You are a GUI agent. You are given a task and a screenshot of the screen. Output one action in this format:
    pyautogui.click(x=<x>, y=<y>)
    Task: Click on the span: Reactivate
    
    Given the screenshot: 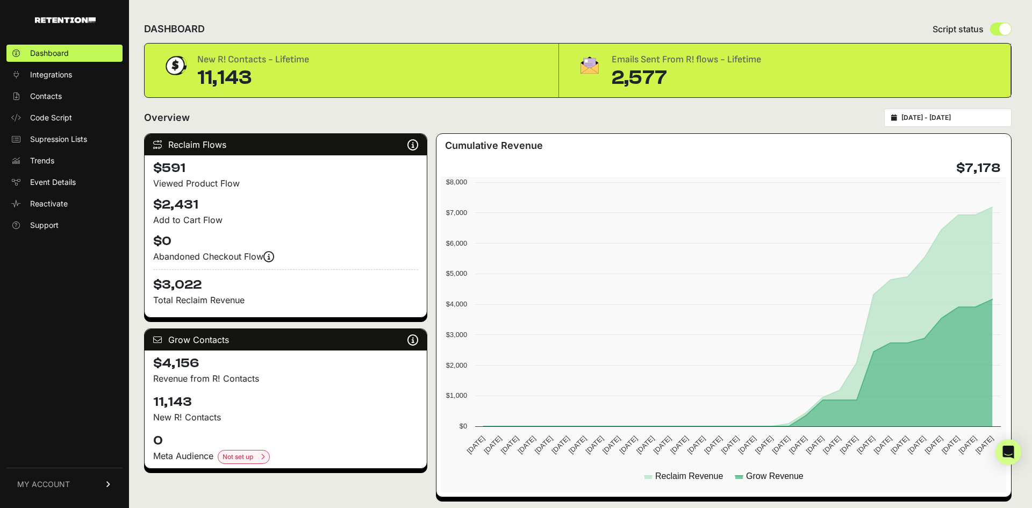 What is the action you would take?
    pyautogui.click(x=49, y=204)
    